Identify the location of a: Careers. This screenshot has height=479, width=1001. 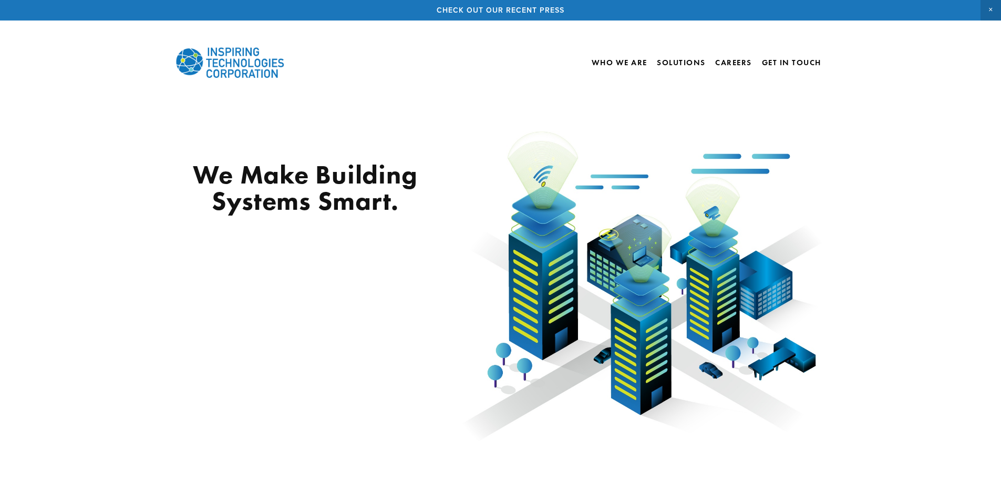
(734, 63).